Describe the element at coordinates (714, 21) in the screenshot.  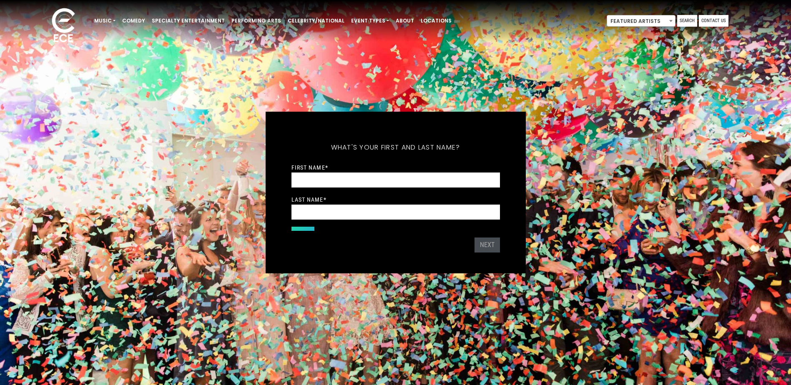
I see `a: Contact Us` at that location.